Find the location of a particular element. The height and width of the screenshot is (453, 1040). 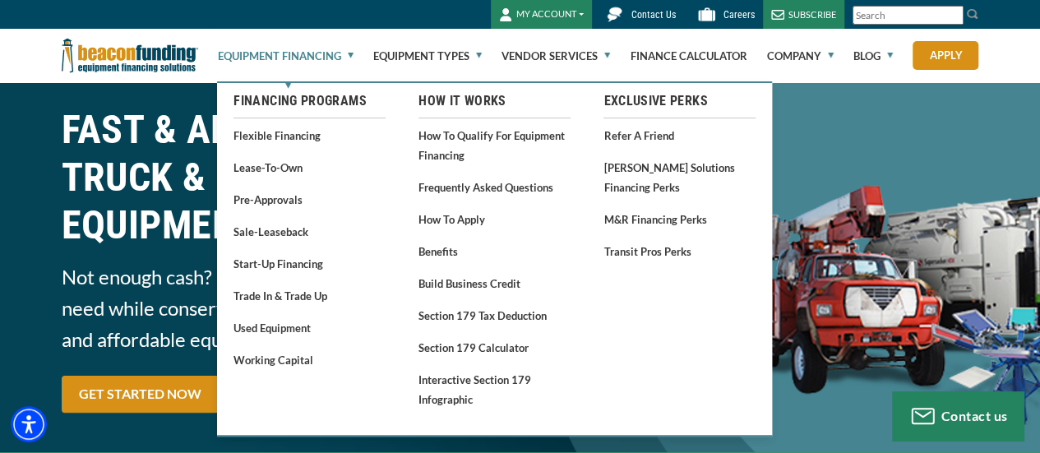

span: EQUIPMENT FINANCING is located at coordinates (286, 225).